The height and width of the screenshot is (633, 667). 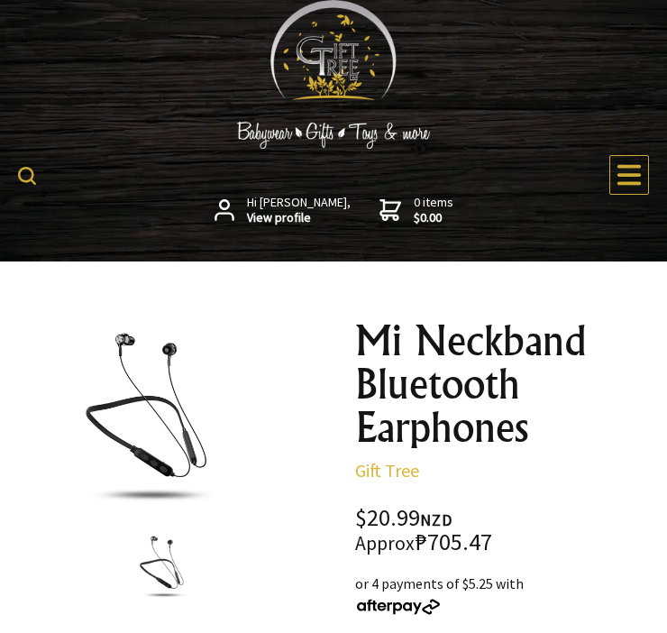 I want to click on div: or 4 payments of $5.25 with, so click(x=497, y=594).